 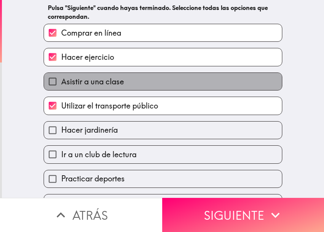 I want to click on button: Ir a un club de lectura, so click(x=163, y=154).